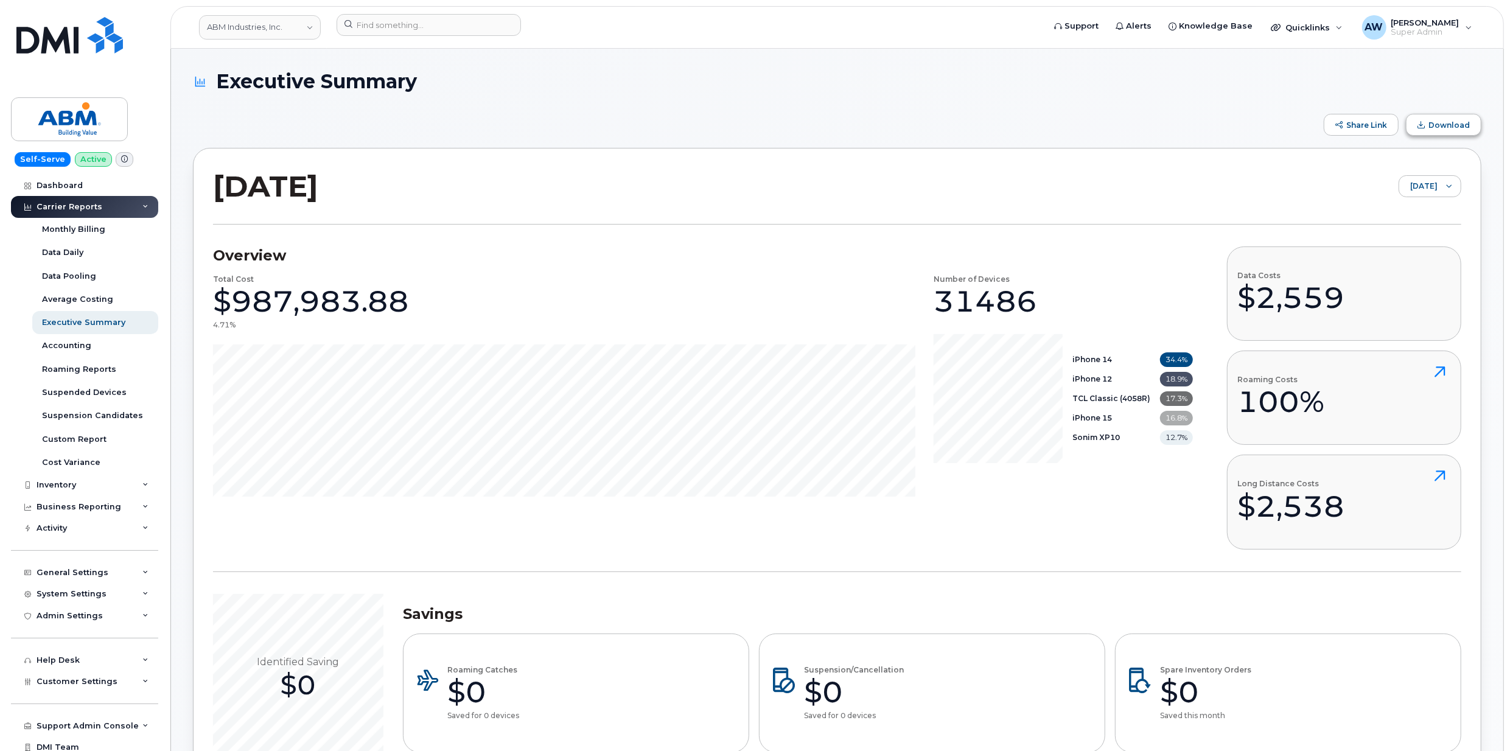  What do you see at coordinates (1443, 125) in the screenshot?
I see `button: Download` at bounding box center [1443, 125].